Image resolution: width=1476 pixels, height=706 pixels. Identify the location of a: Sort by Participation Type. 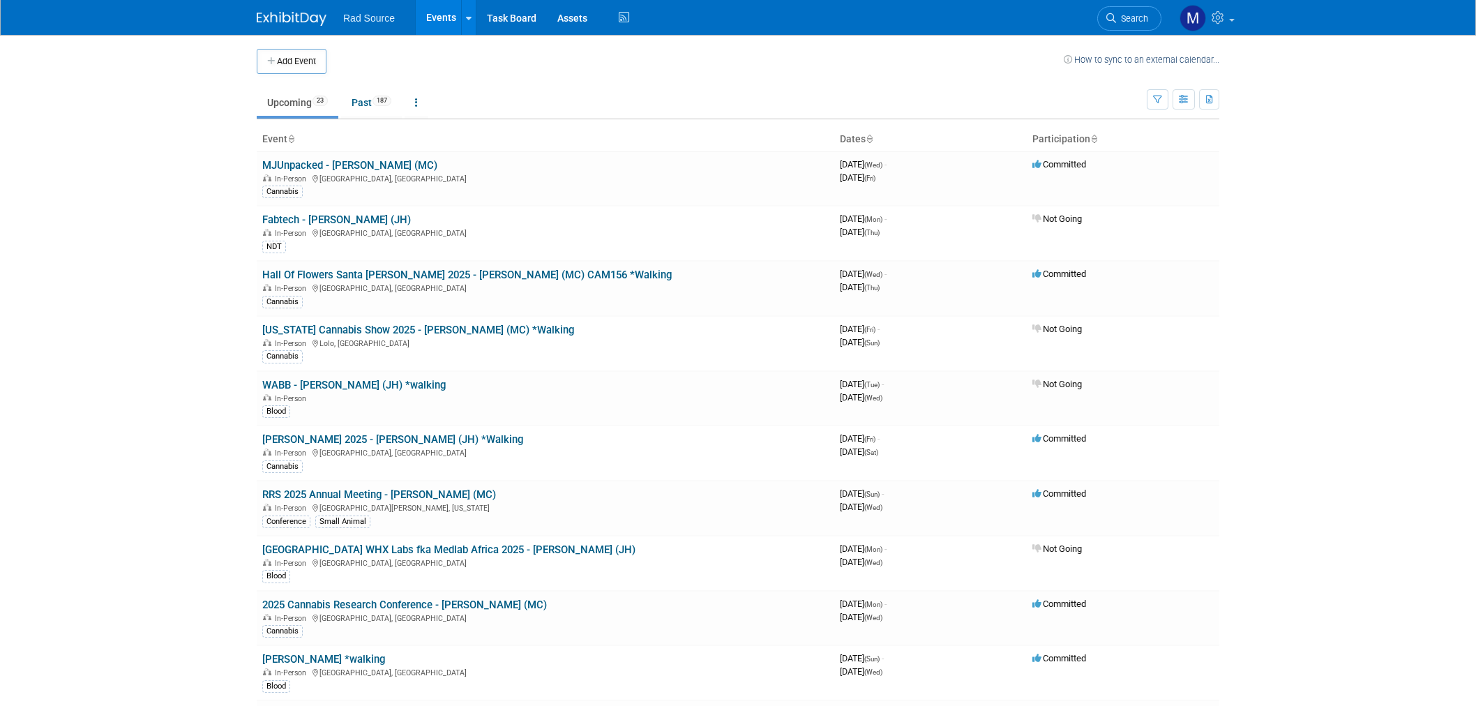
(1093, 139).